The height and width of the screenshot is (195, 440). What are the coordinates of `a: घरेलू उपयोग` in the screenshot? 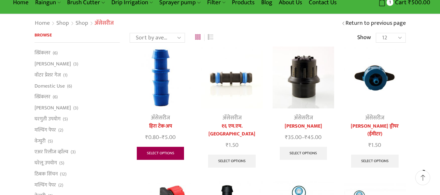 It's located at (46, 163).